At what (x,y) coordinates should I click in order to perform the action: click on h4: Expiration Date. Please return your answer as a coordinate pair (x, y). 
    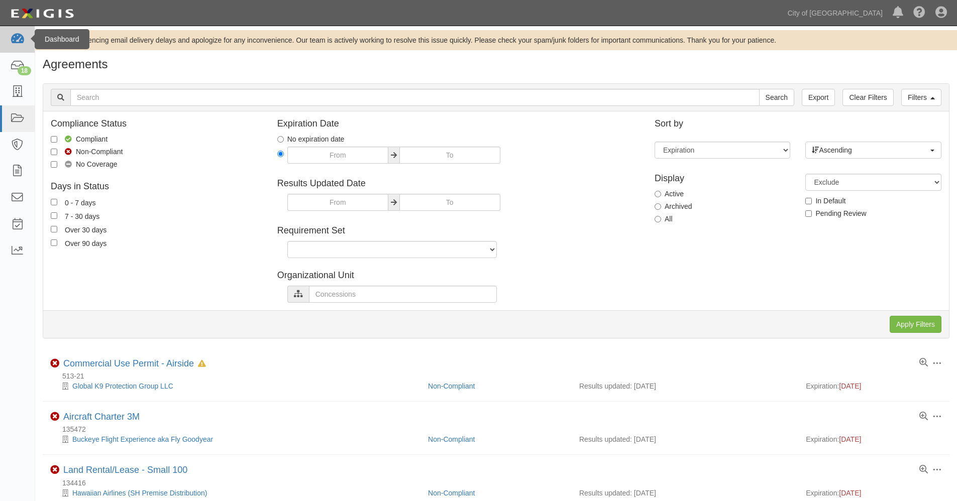
    Looking at the image, I should click on (458, 124).